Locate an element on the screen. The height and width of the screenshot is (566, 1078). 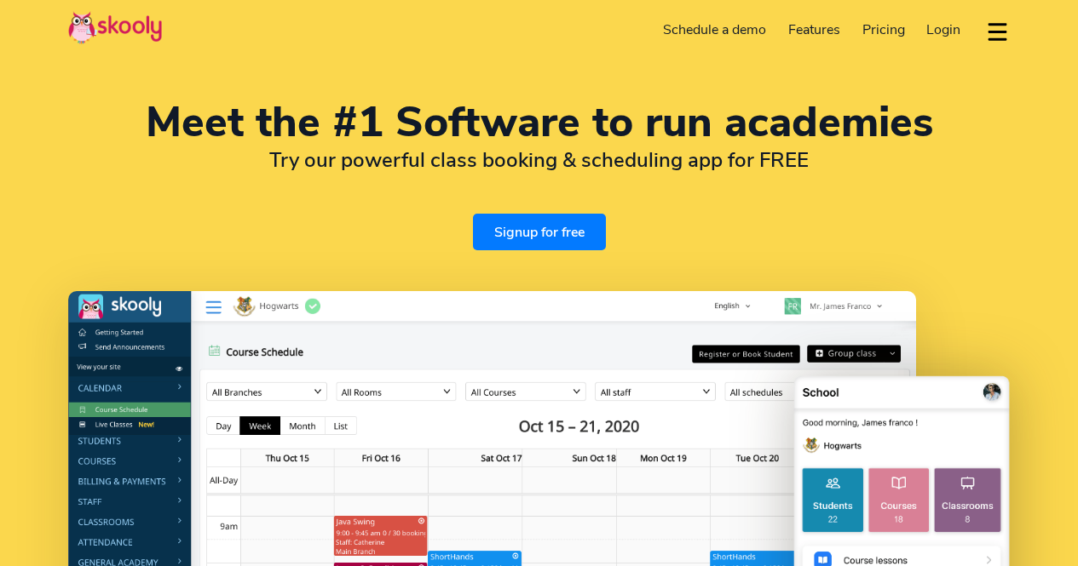
a: Features is located at coordinates (813, 30).